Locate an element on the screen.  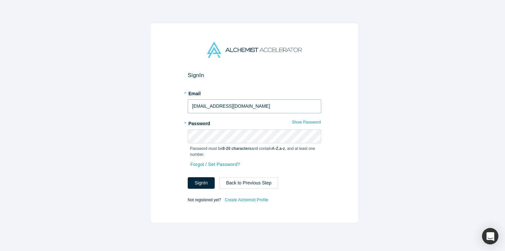
strong: A-Z is located at coordinates (275, 148).